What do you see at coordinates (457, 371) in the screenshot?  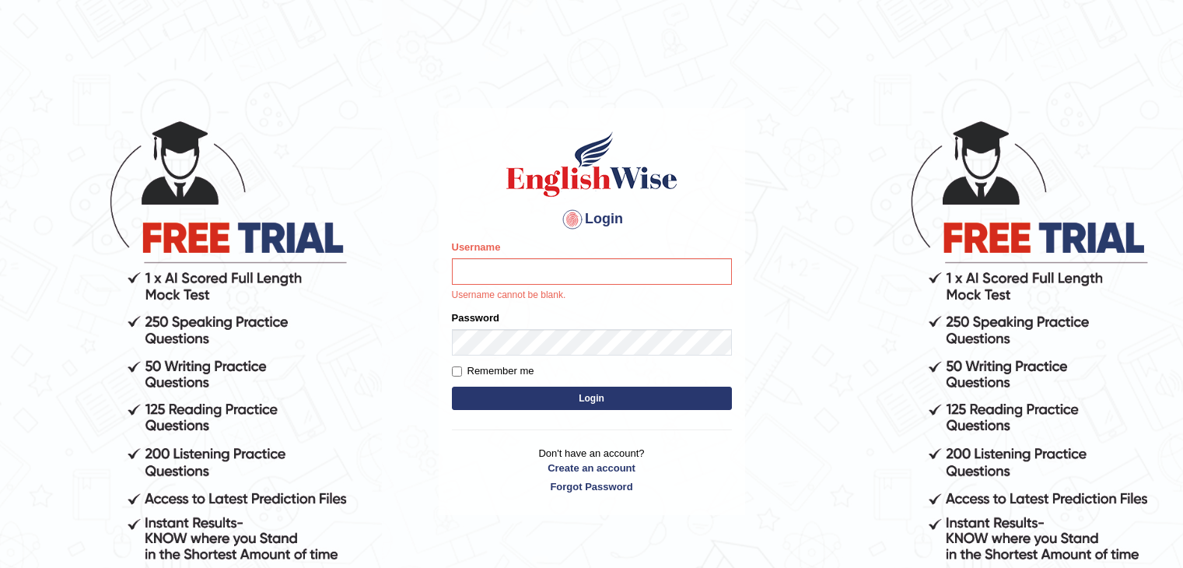 I see `input: Remember me` at bounding box center [457, 371].